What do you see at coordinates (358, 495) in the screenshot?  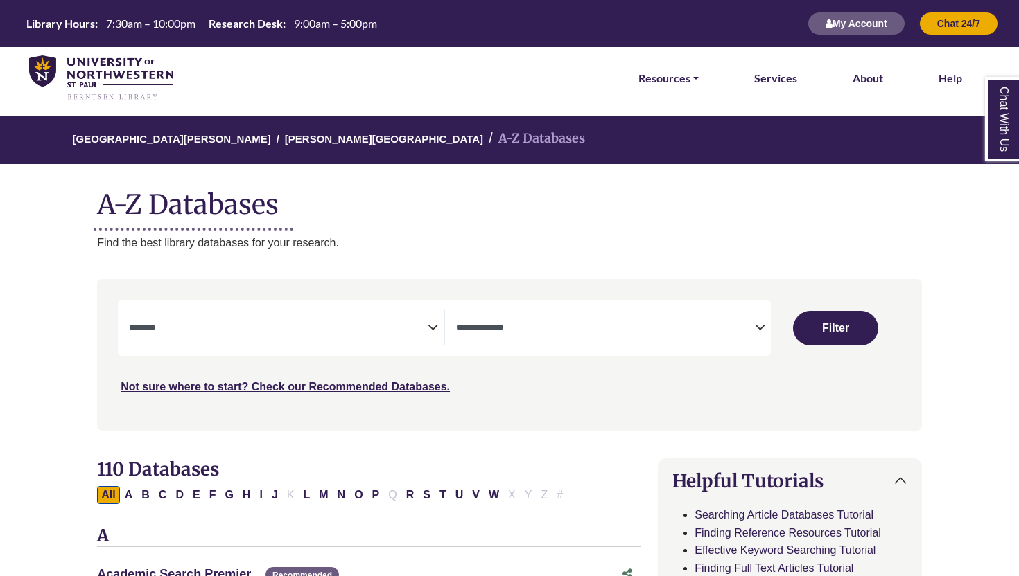 I see `button: Filter Results O` at bounding box center [358, 495].